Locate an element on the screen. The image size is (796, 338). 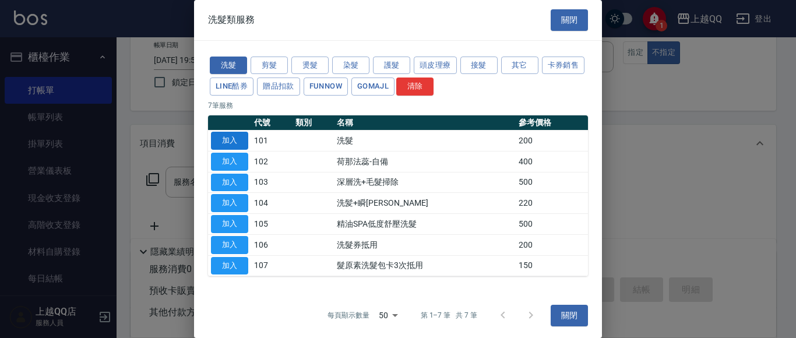
td: 150 is located at coordinates (552, 266).